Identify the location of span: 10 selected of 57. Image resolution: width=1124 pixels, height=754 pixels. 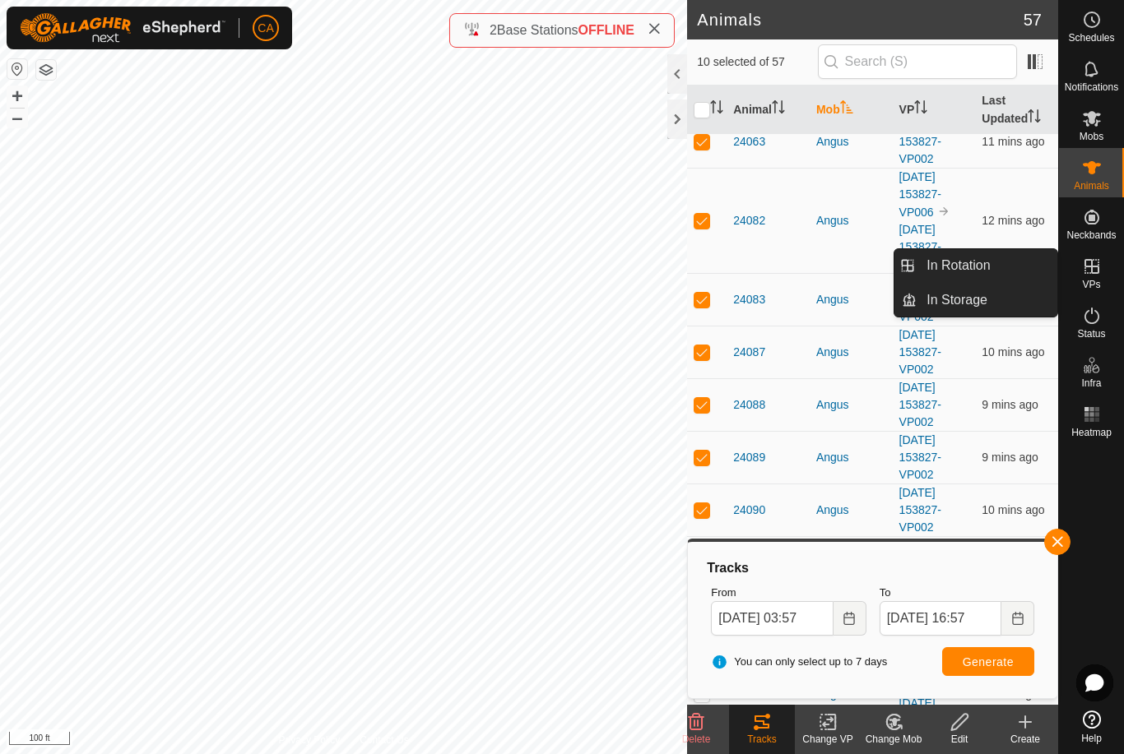
(757, 62).